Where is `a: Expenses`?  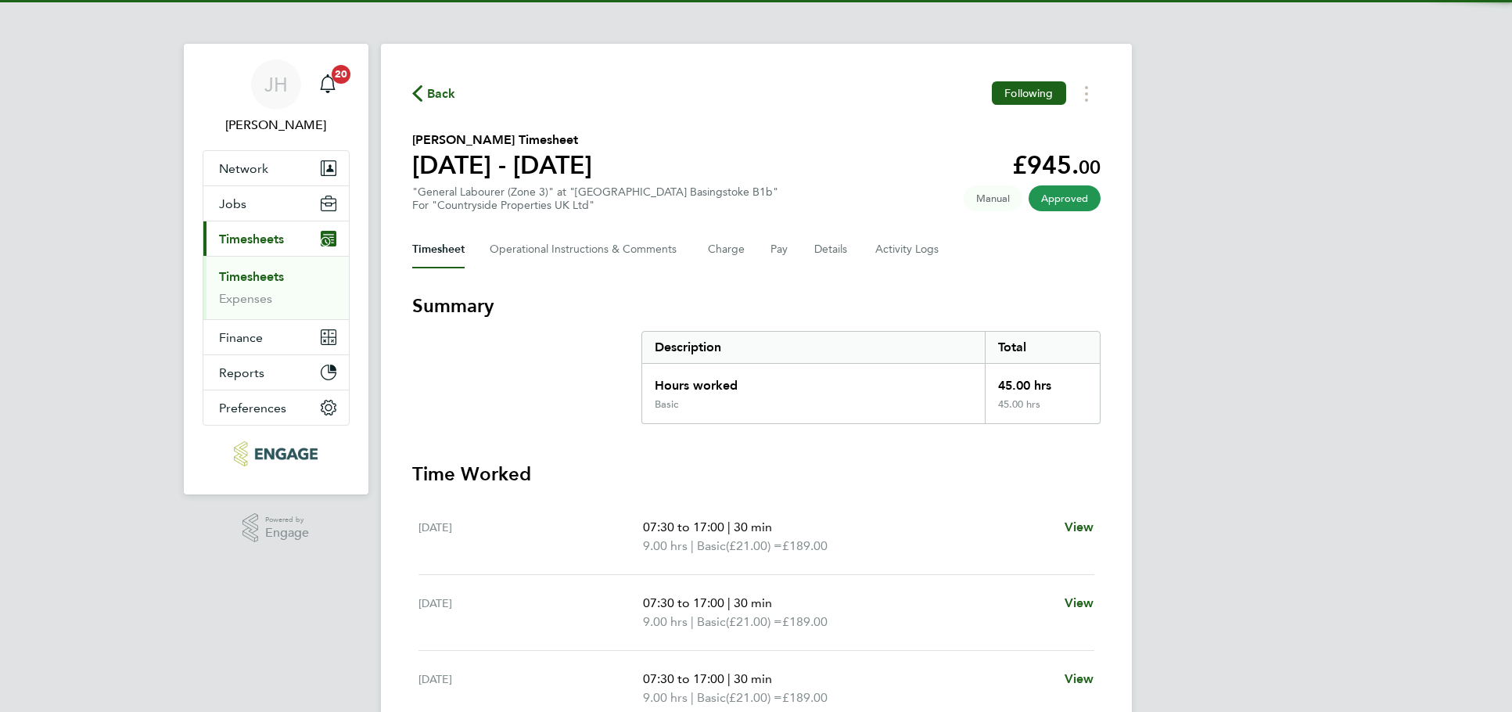 a: Expenses is located at coordinates (246, 298).